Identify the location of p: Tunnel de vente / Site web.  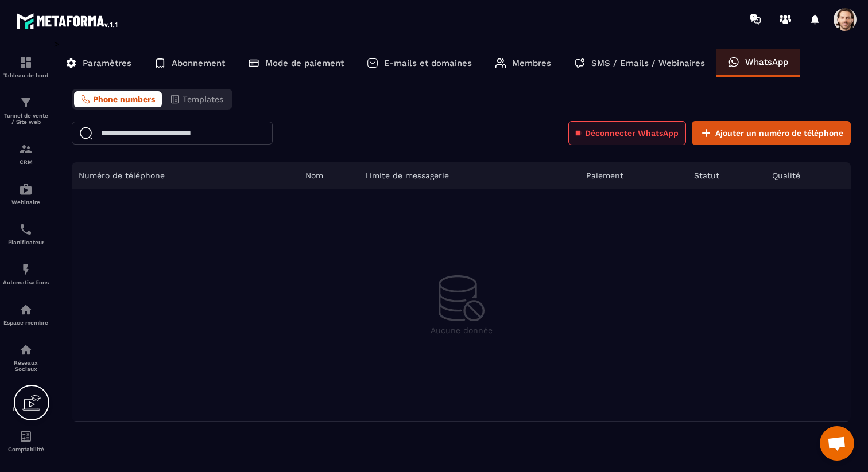
(26, 119).